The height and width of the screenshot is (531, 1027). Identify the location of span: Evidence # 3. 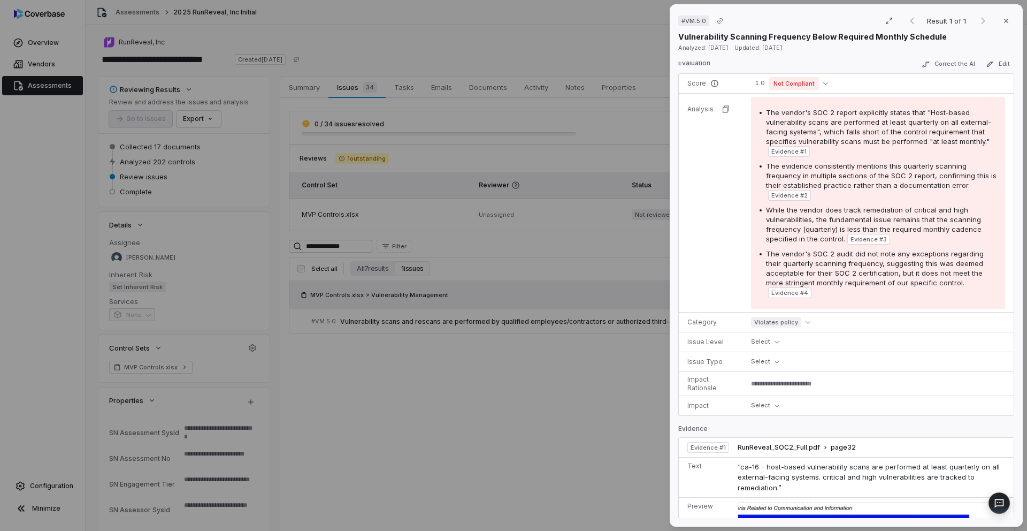
(868, 239).